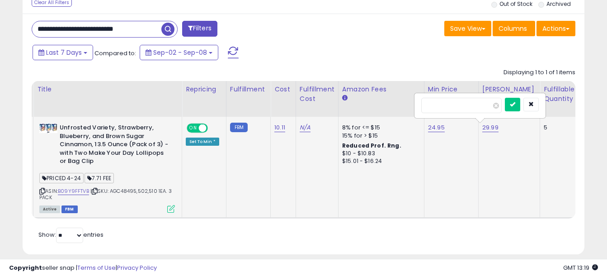 This screenshot has height=277, width=607. Describe the element at coordinates (581, 267) in the screenshot. I see `span: 2025-09-16 13:19 GMT` at that location.